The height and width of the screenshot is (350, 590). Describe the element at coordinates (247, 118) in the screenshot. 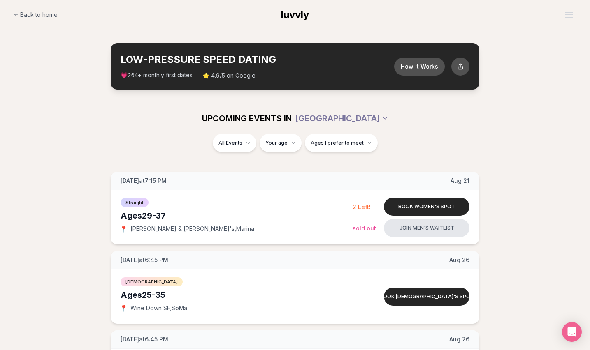

I see `span: UPCOMING EVENTS IN` at that location.